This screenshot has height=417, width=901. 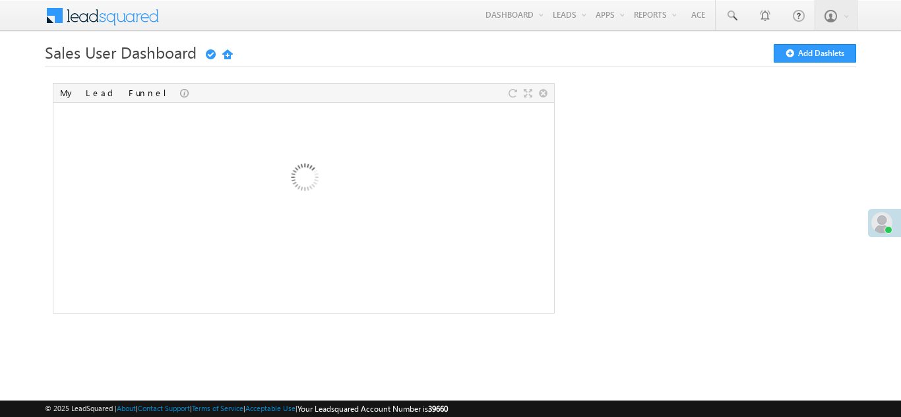 I want to click on span: 39660, so click(x=438, y=409).